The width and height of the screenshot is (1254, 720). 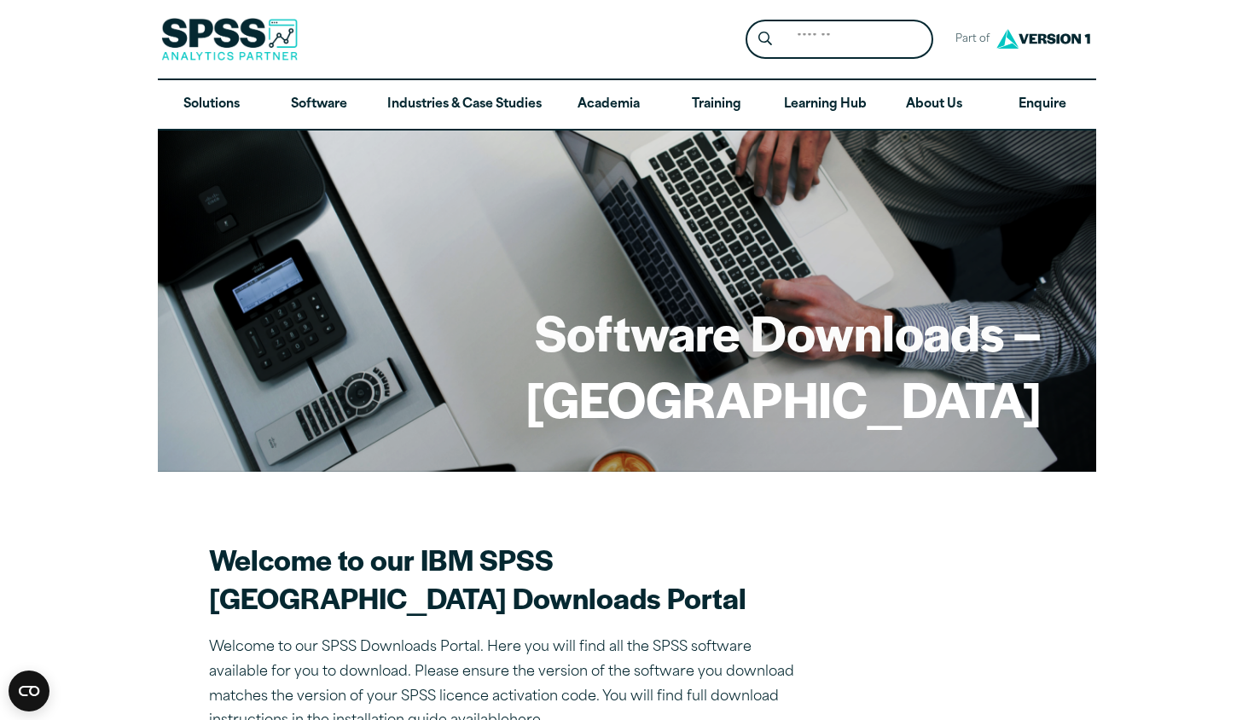 I want to click on form: Site Header Search Form, so click(x=839, y=39).